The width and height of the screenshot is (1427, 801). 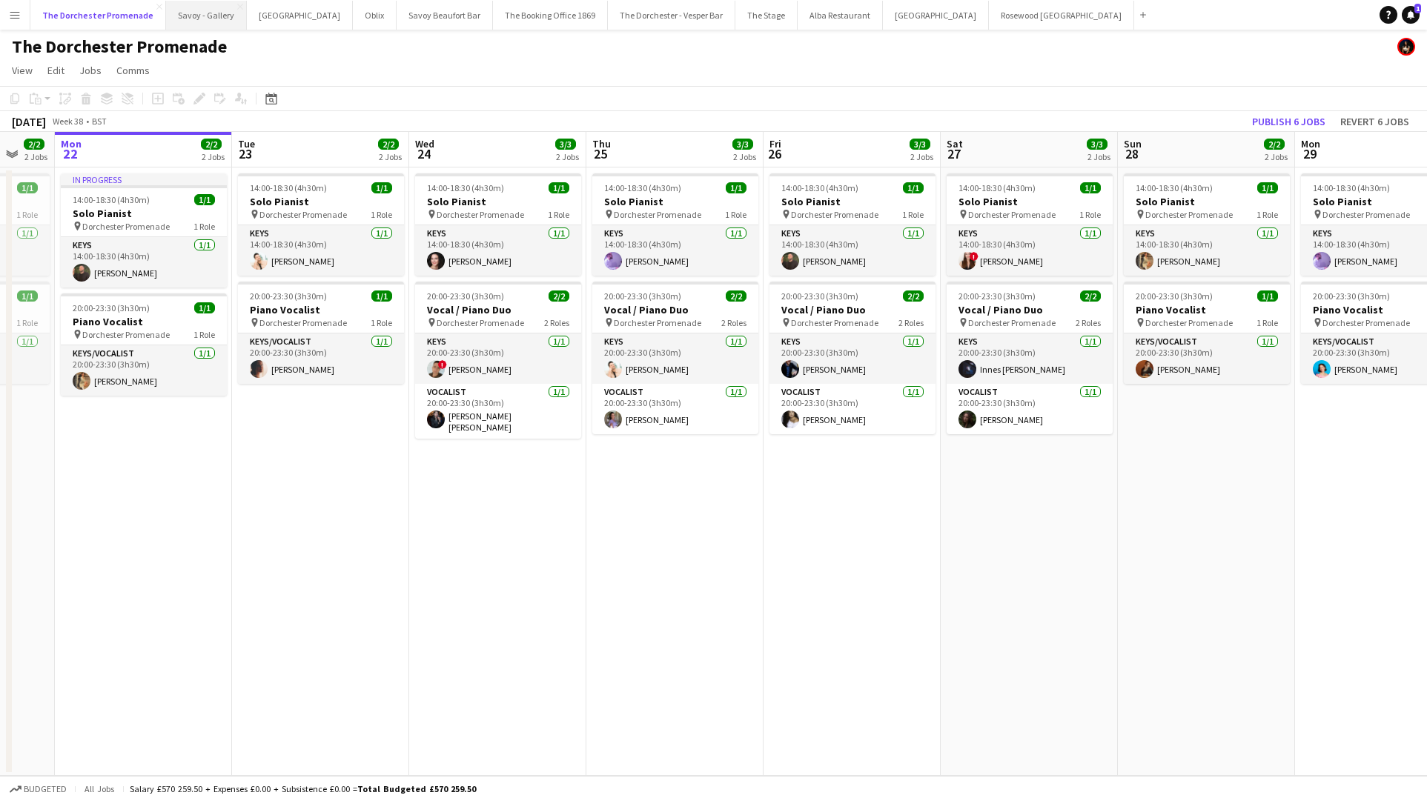 I want to click on span: 25, so click(x=600, y=153).